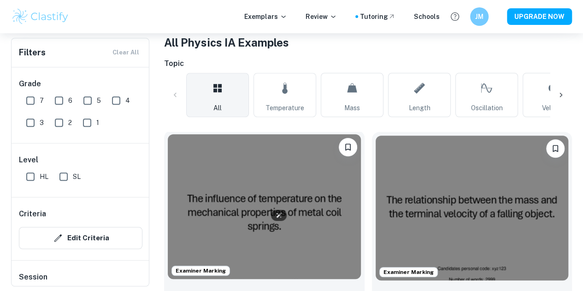 The image size is (583, 291). What do you see at coordinates (264, 206) in the screenshot?
I see `img: Physics IA example thumbnail: How does a steel spring’s temperature (2` at bounding box center [264, 206].